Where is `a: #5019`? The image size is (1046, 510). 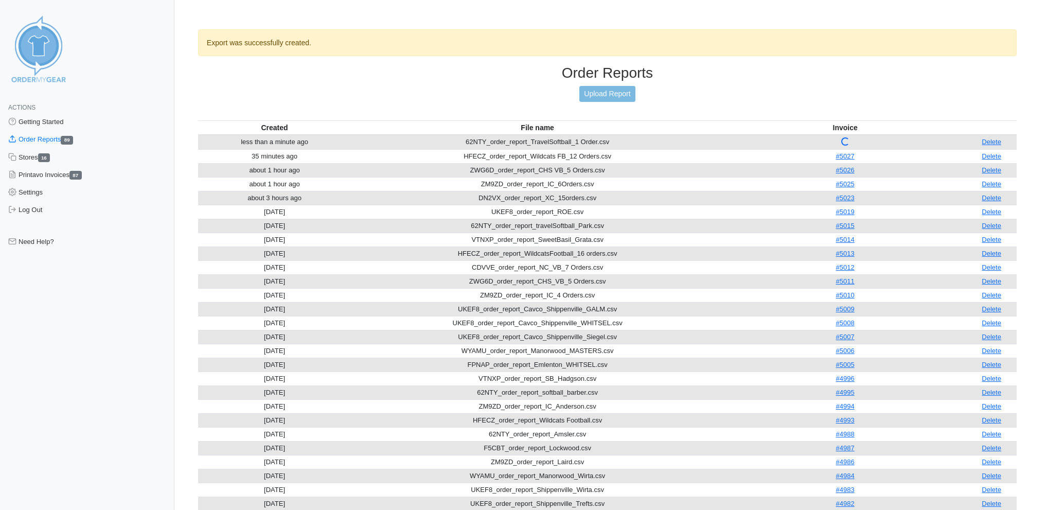
a: #5019 is located at coordinates (845, 211).